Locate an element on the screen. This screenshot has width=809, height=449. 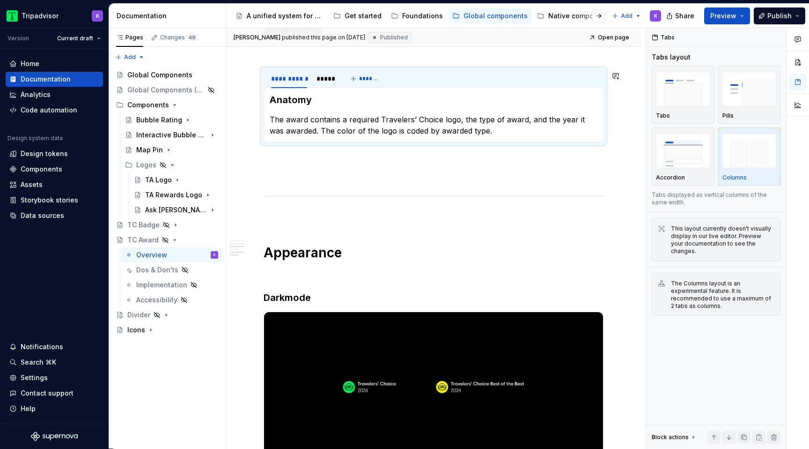
a: TA Rewards Logo is located at coordinates (176, 195).